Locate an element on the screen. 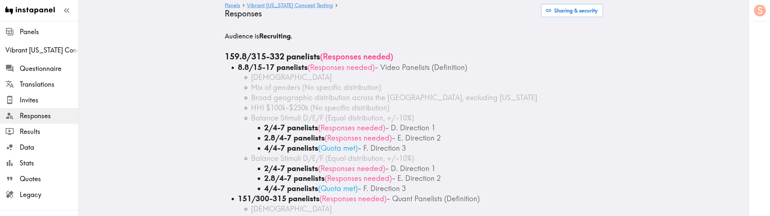 The height and width of the screenshot is (216, 770). b: 8.8/15-17 panelists is located at coordinates (273, 67).